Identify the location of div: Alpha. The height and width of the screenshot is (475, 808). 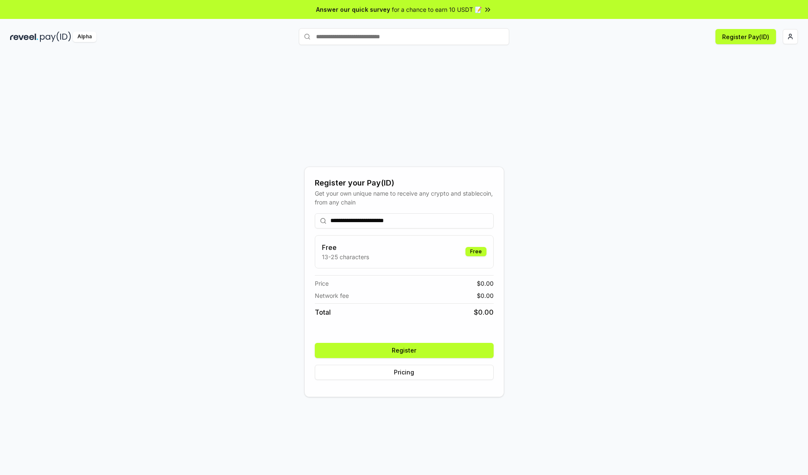
(85, 37).